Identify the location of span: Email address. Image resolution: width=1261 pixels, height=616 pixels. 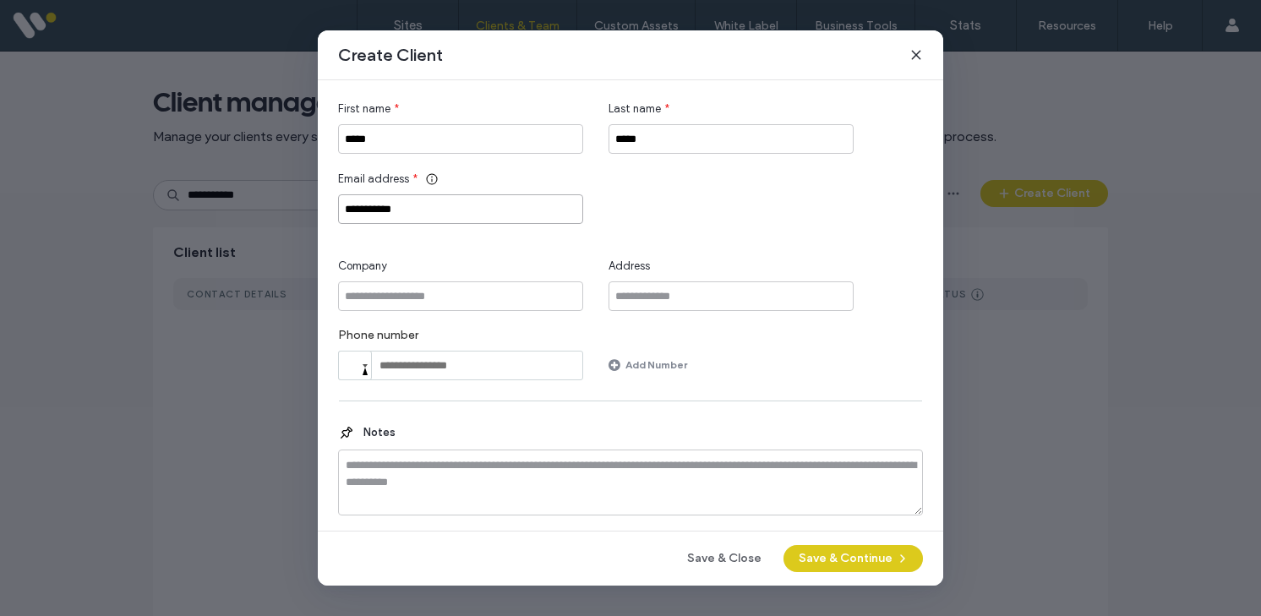
(374, 179).